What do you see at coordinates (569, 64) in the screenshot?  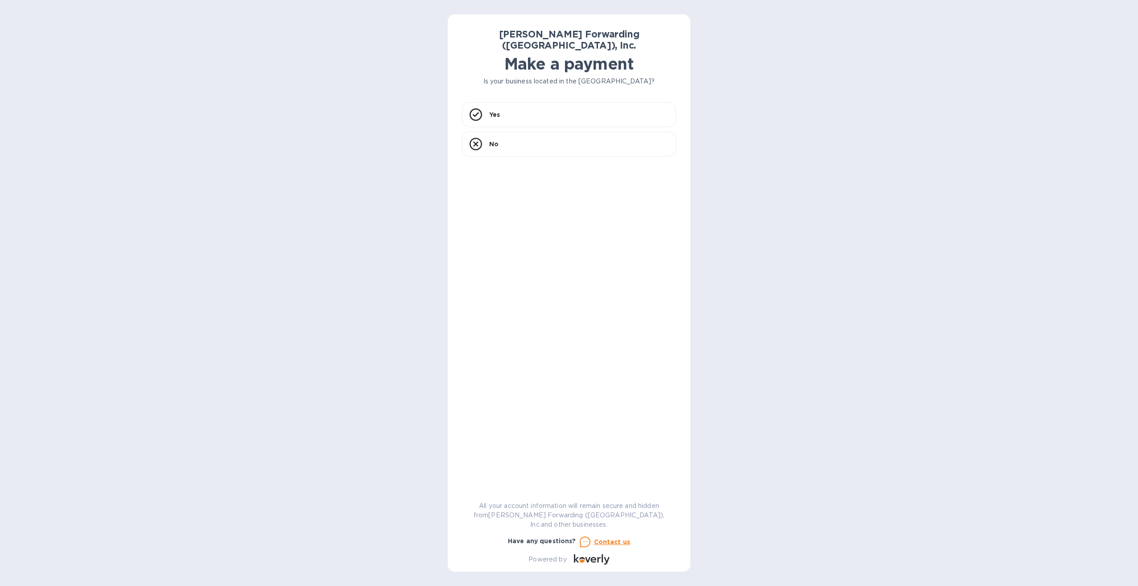 I see `h1: Make a payment` at bounding box center [569, 64].